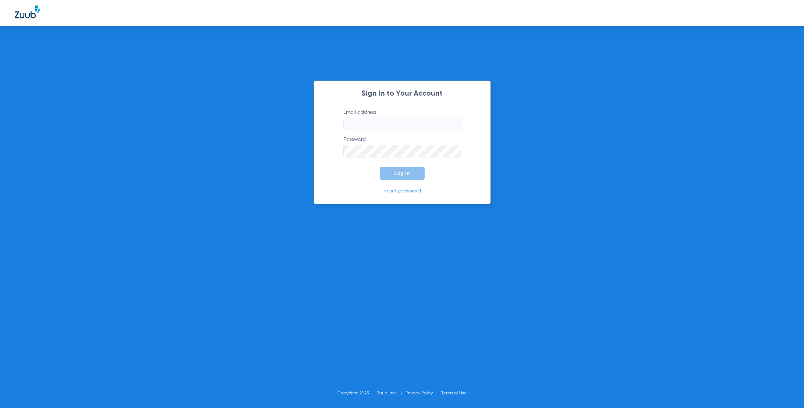 This screenshot has width=804, height=408. What do you see at coordinates (402, 94) in the screenshot?
I see `h2: Sign In to Your Account` at bounding box center [402, 94].